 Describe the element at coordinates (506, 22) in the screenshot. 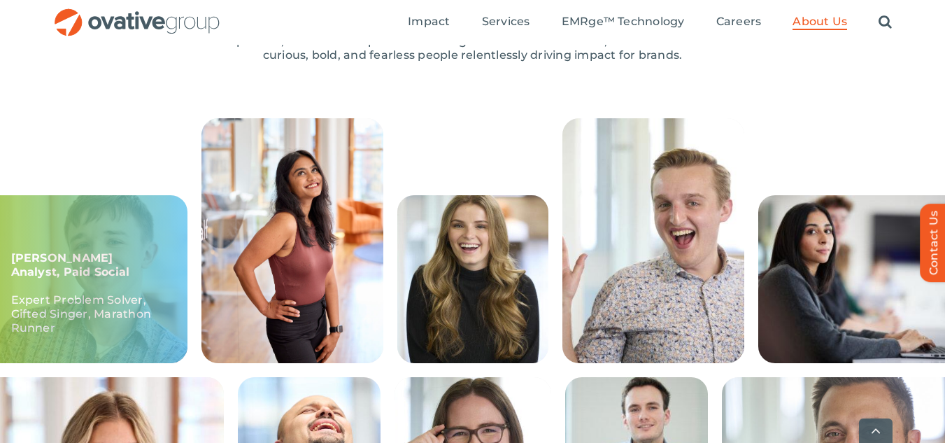

I see `a: Services` at that location.